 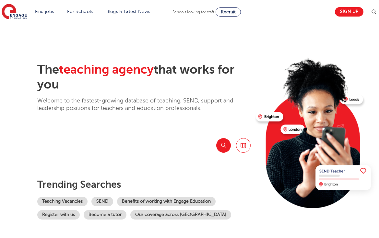 What do you see at coordinates (224, 145) in the screenshot?
I see `button: Search` at bounding box center [224, 145].